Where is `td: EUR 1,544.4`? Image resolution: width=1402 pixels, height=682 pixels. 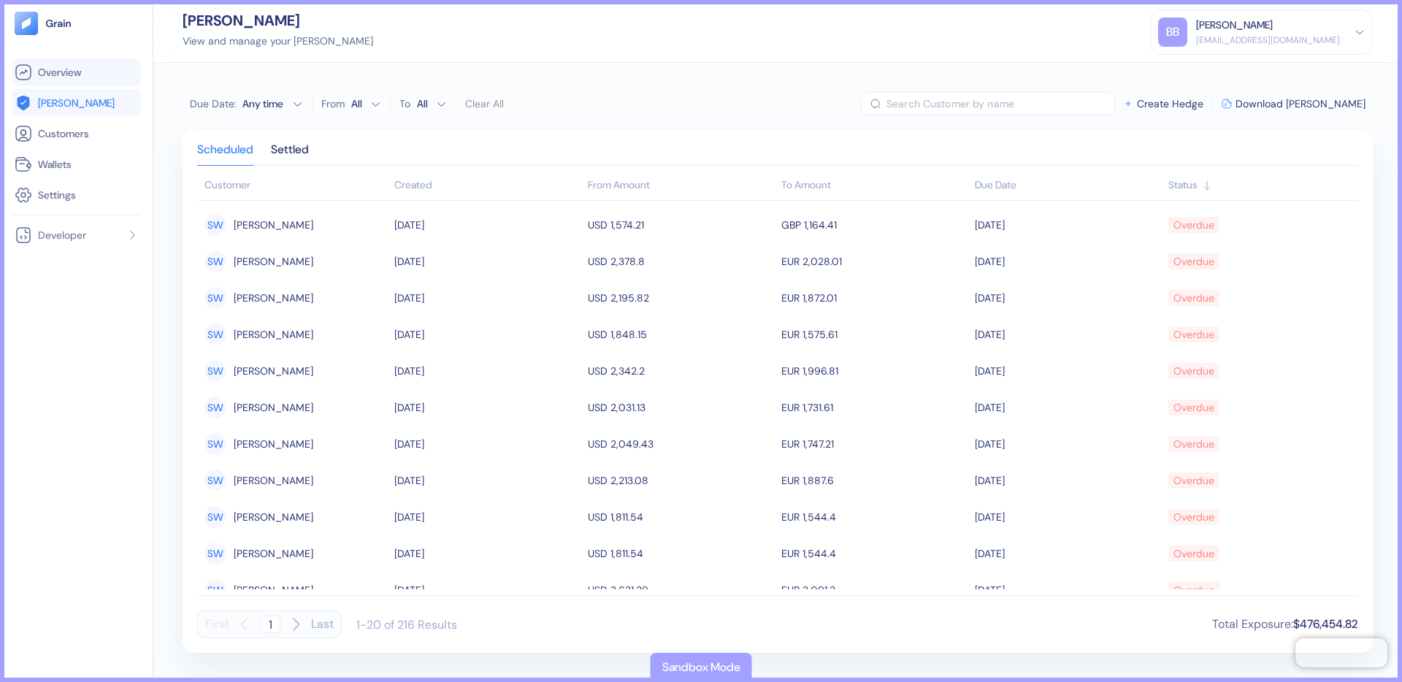 td: EUR 1,544.4 is located at coordinates (874, 517).